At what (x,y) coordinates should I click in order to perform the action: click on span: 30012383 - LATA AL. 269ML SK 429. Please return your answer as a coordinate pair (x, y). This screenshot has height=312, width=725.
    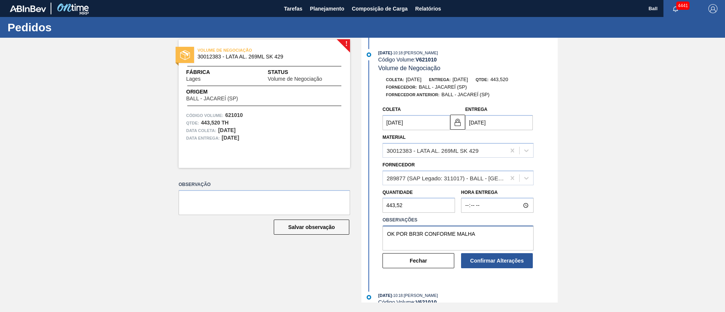
    Looking at the image, I should click on (266, 57).